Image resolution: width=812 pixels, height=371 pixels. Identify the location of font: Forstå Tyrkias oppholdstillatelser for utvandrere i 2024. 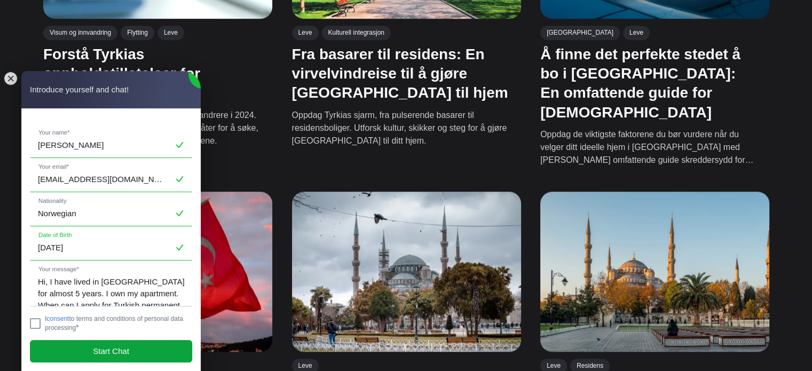
(122, 74).